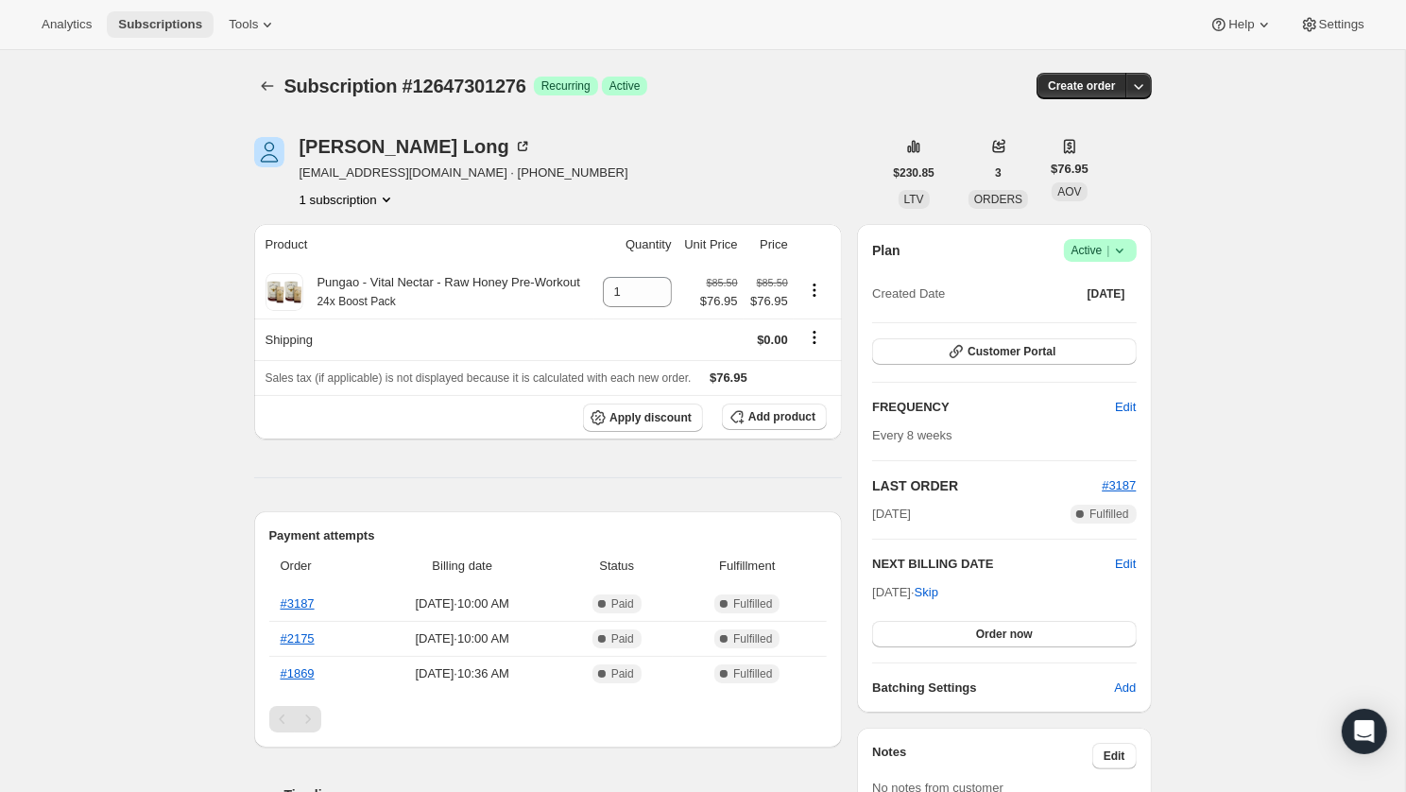  What do you see at coordinates (269, 152) in the screenshot?
I see `span: Nate Long` at bounding box center [269, 152].